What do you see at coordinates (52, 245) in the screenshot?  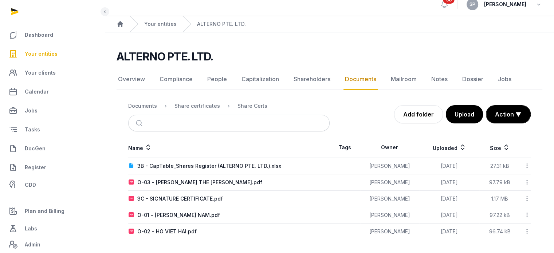 I see `a: Admin` at bounding box center [52, 245].